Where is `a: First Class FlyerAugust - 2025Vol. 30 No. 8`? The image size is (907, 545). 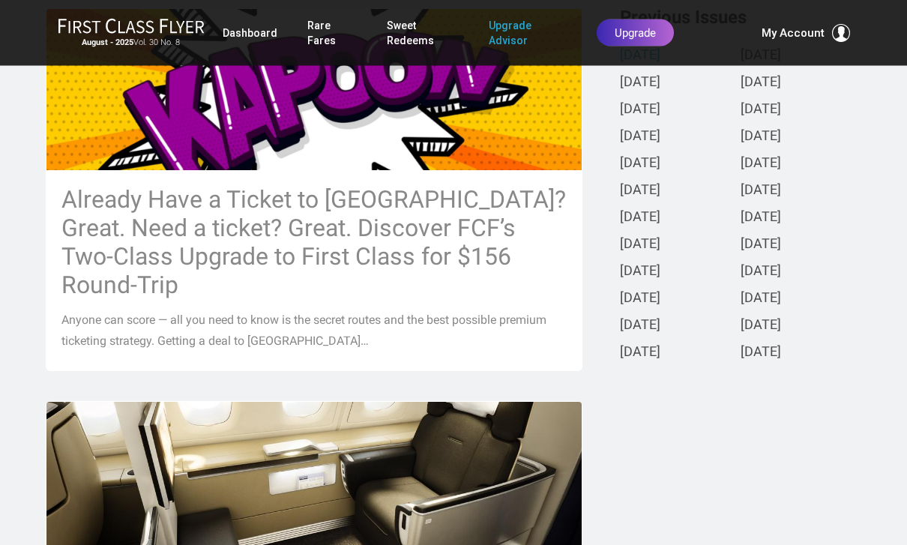 a: First Class FlyerAugust - 2025Vol. 30 No. 8 is located at coordinates (131, 33).